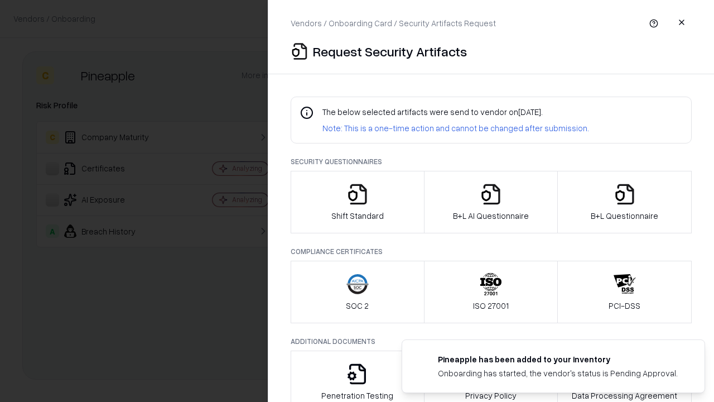 This screenshot has width=714, height=402. What do you see at coordinates (491, 251) in the screenshot?
I see `p: Compliance Certificates` at bounding box center [491, 251].